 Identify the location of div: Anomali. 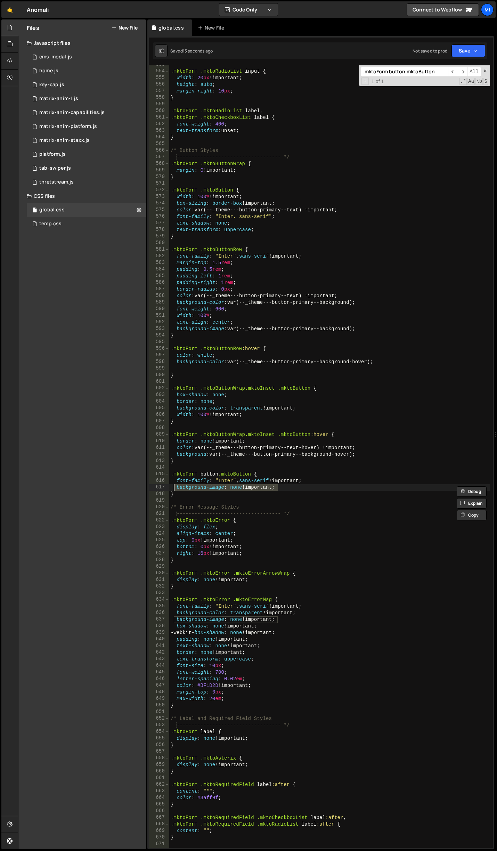
(38, 10).